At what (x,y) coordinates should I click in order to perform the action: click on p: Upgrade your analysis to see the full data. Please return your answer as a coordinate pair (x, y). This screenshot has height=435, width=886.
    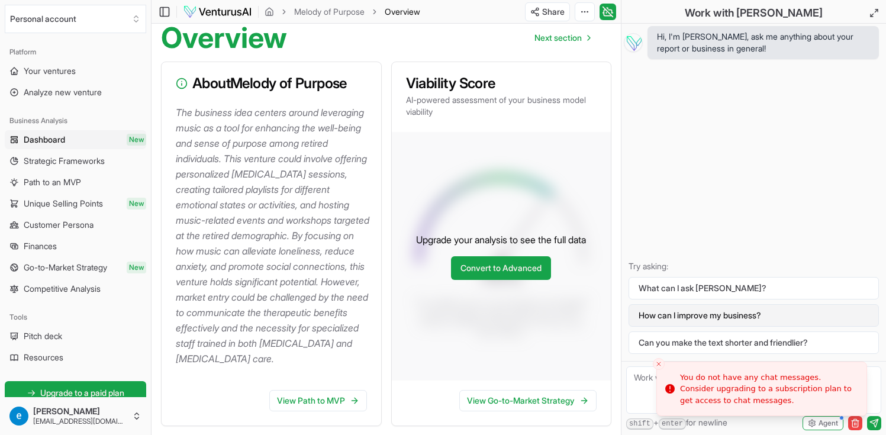
    Looking at the image, I should click on (501, 240).